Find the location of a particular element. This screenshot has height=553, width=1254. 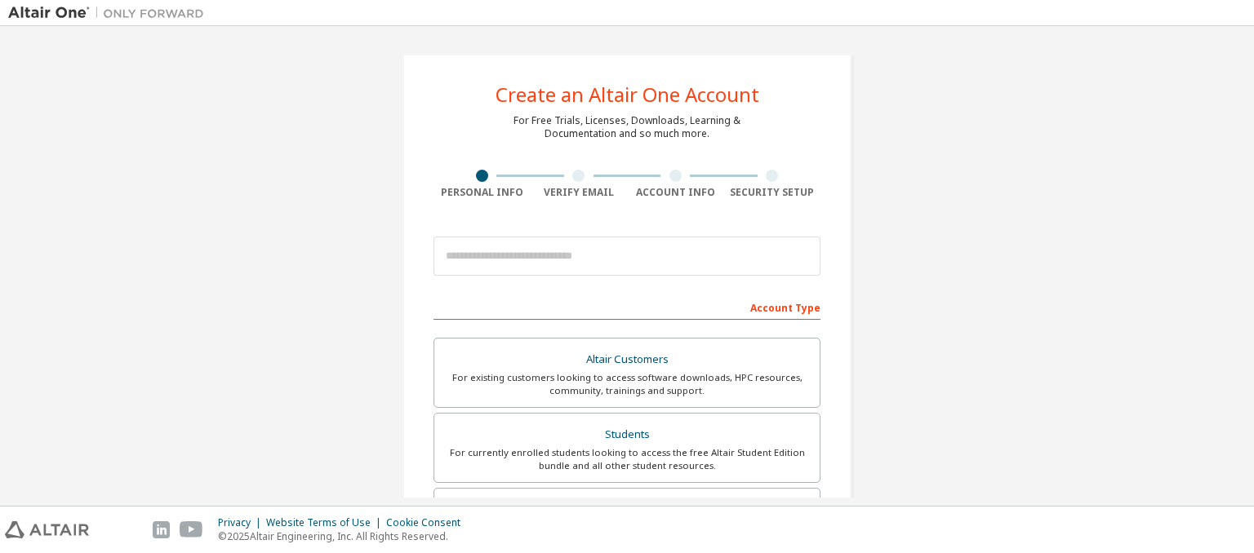

div: Verify Email is located at coordinates (579, 193).